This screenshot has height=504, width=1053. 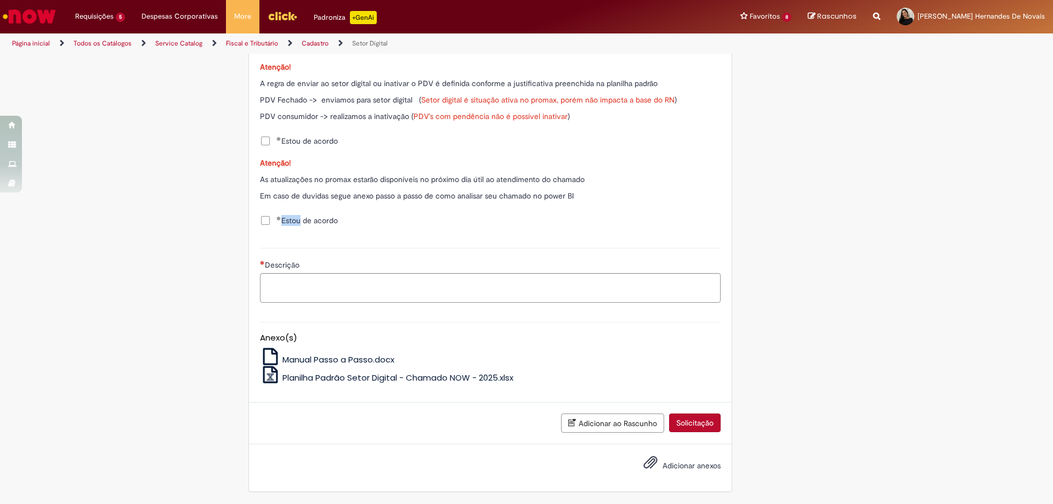 What do you see at coordinates (283, 16) in the screenshot?
I see `img: click_logo_yellow_360x200.png` at bounding box center [283, 16].